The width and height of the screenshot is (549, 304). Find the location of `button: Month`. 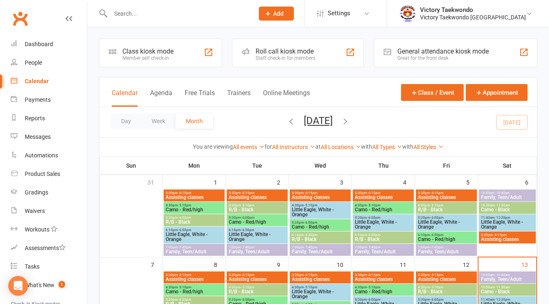

button: Month is located at coordinates (194, 121).